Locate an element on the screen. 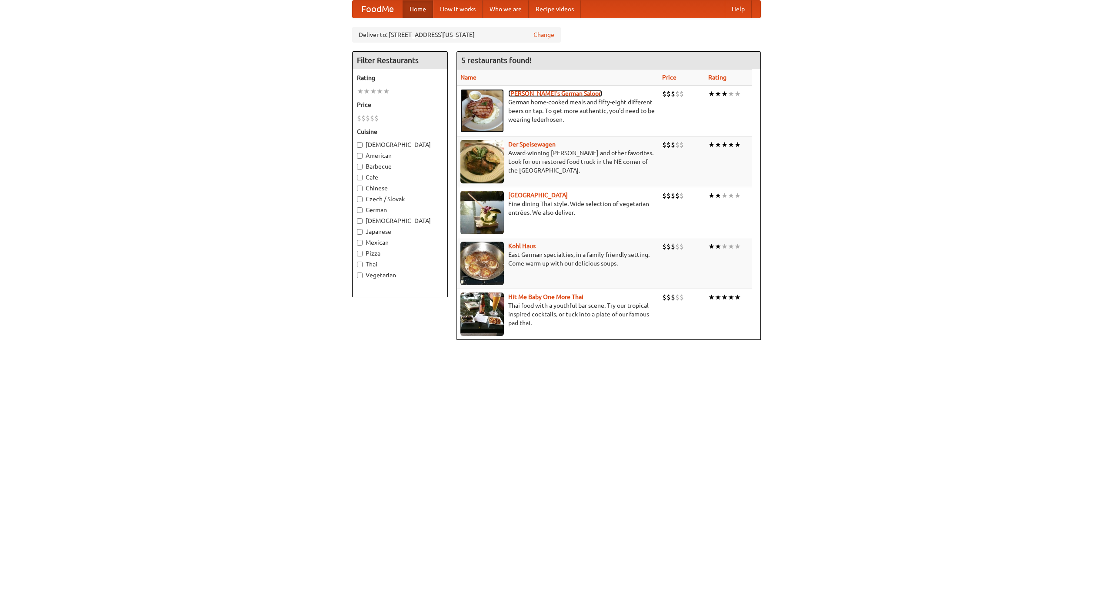  label: Czech / Slovak is located at coordinates (400, 199).